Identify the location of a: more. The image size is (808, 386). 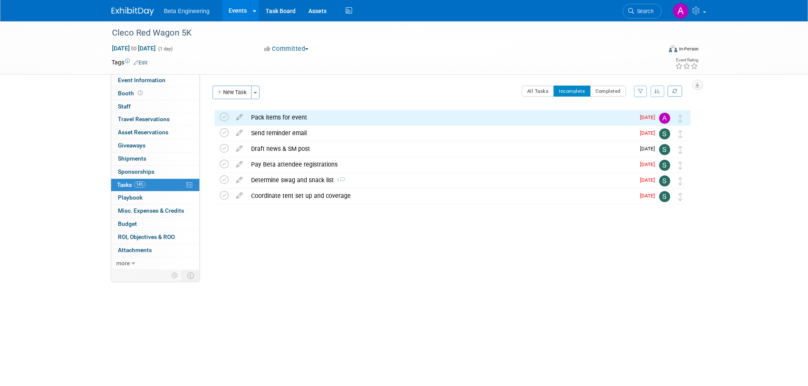
(155, 264).